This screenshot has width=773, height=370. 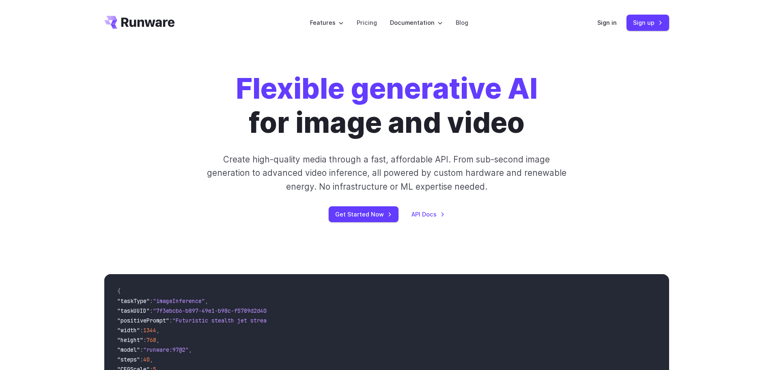 What do you see at coordinates (387, 106) in the screenshot?
I see `h1: for image and video` at bounding box center [387, 106].